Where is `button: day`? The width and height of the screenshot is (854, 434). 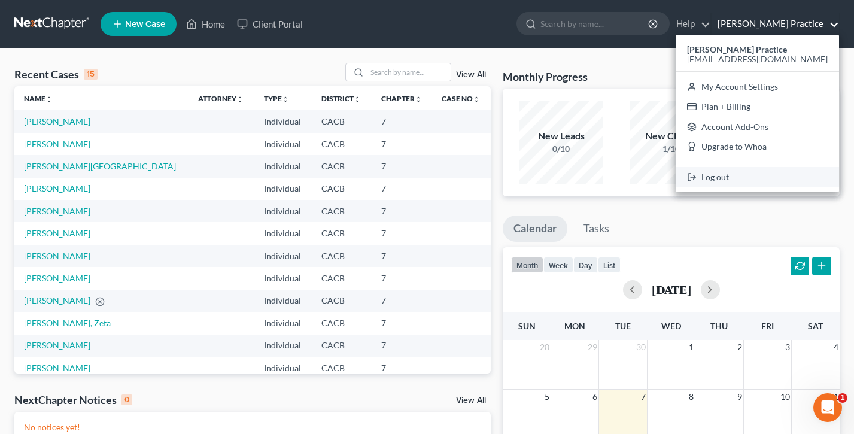
button: day is located at coordinates (585, 265).